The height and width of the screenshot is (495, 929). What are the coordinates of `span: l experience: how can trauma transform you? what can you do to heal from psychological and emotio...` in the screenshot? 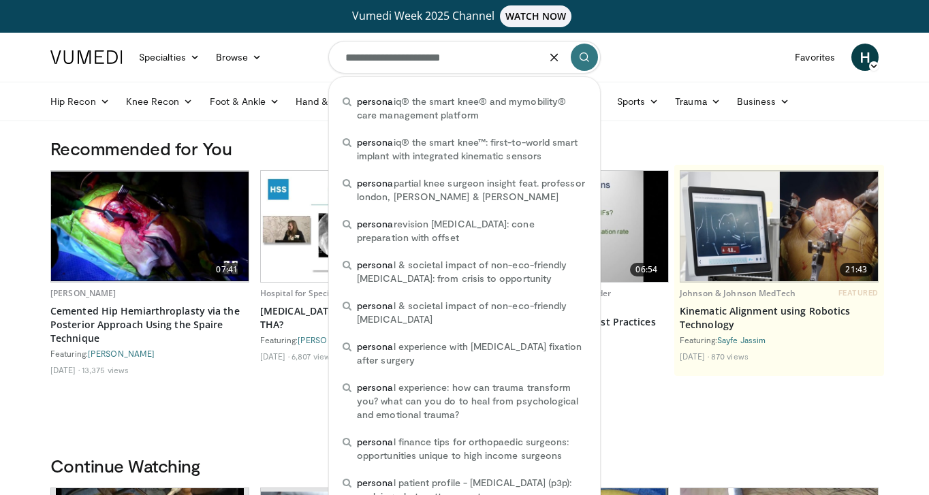 It's located at (471, 401).